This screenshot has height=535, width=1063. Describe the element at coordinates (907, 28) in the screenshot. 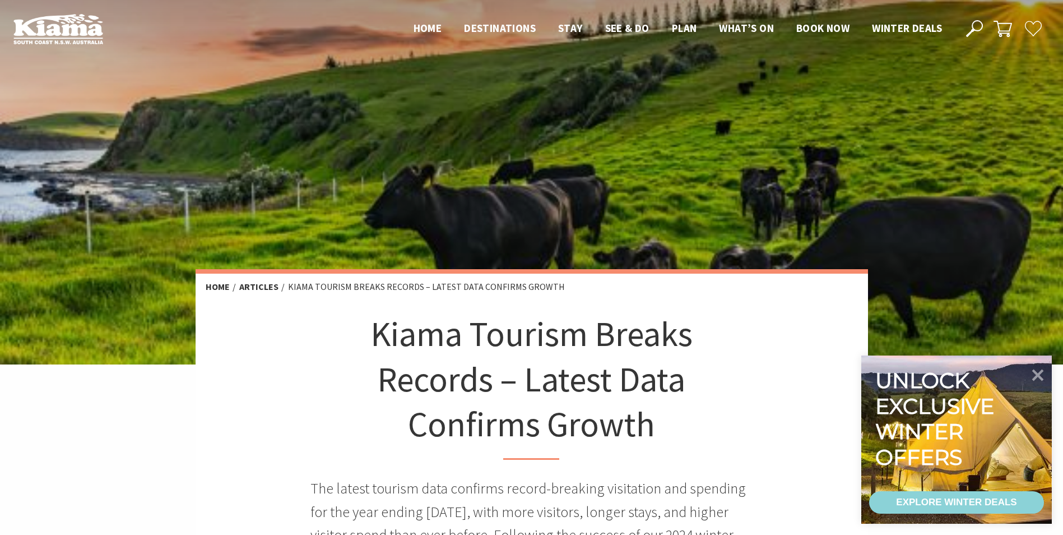

I see `span: Winter Deals` at that location.